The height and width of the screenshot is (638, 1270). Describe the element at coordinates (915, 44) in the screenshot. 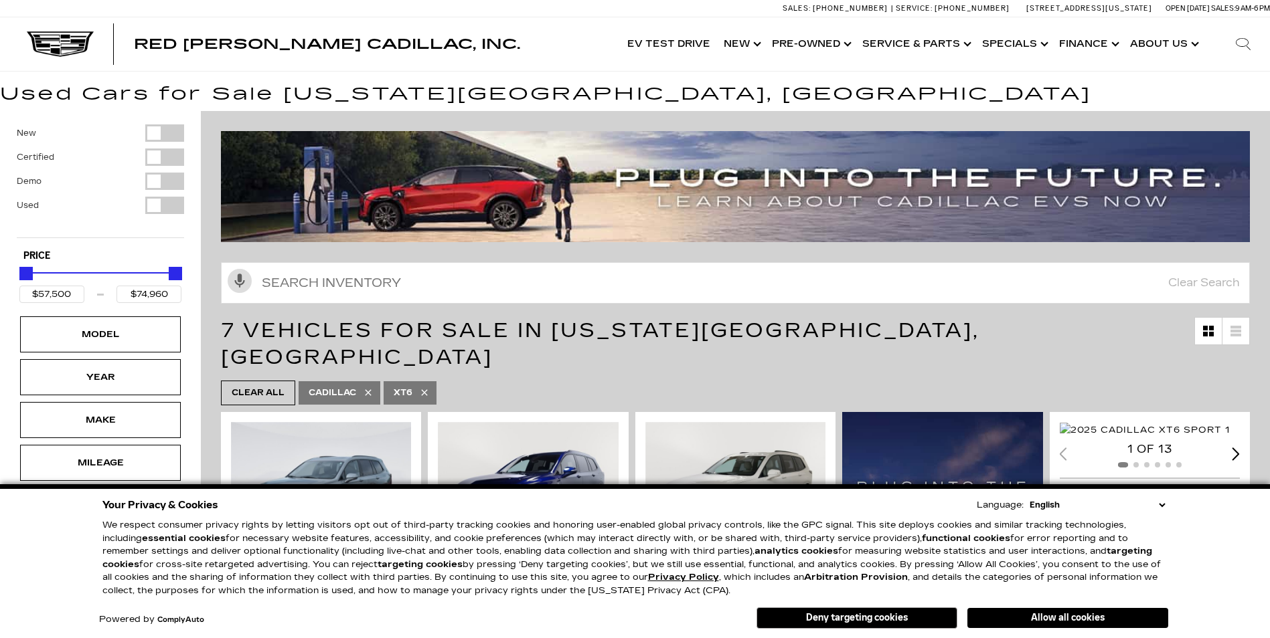

I see `a: Service & Parts` at that location.